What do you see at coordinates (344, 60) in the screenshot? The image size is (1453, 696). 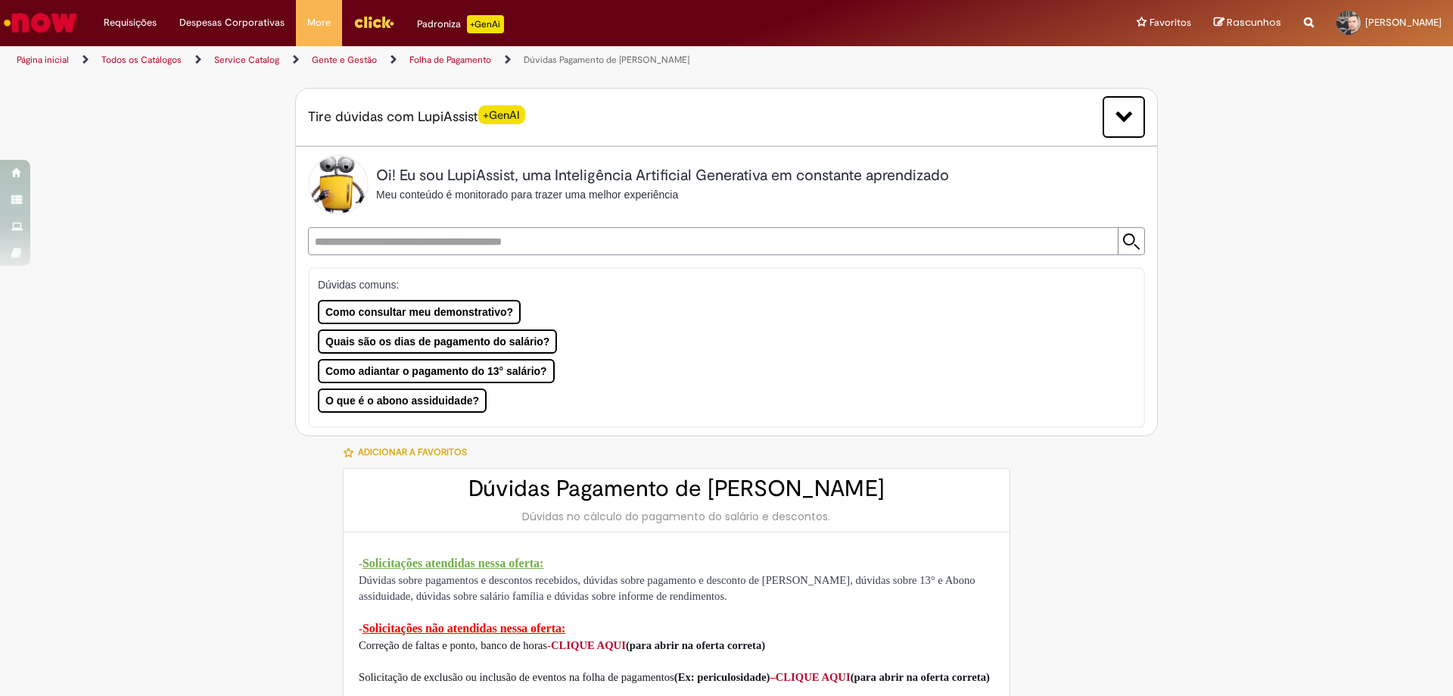 I see `a: Gente e Gestão` at bounding box center [344, 60].